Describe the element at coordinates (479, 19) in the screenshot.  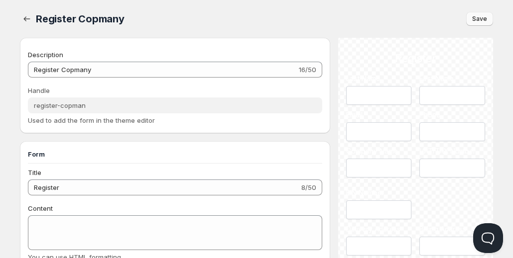
I see `span: Save` at that location.